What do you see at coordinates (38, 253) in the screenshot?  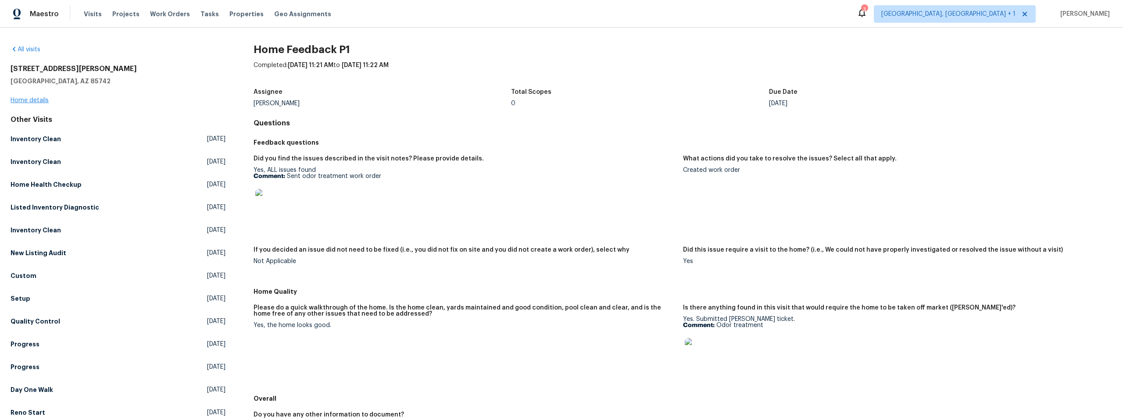 I see `h5: New Listing Audit` at bounding box center [38, 253].